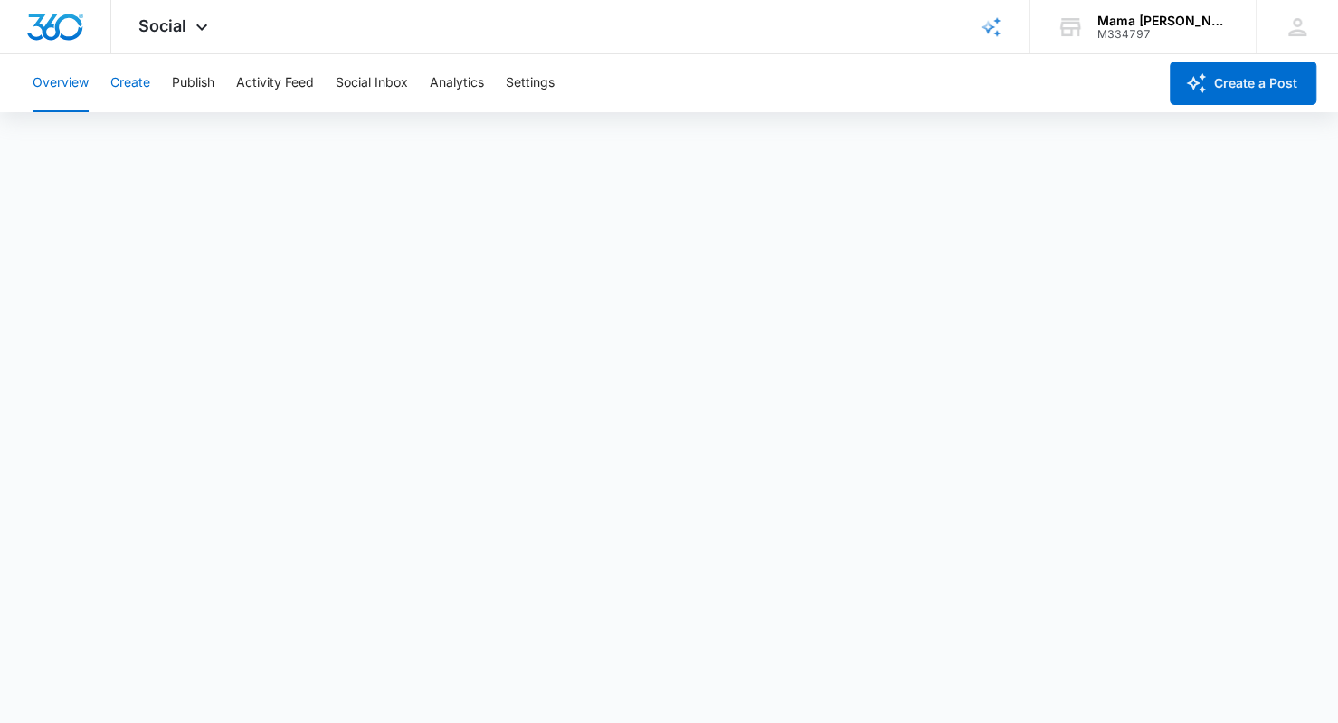 The image size is (1338, 723). What do you see at coordinates (530, 83) in the screenshot?
I see `button: Settings` at bounding box center [530, 83].